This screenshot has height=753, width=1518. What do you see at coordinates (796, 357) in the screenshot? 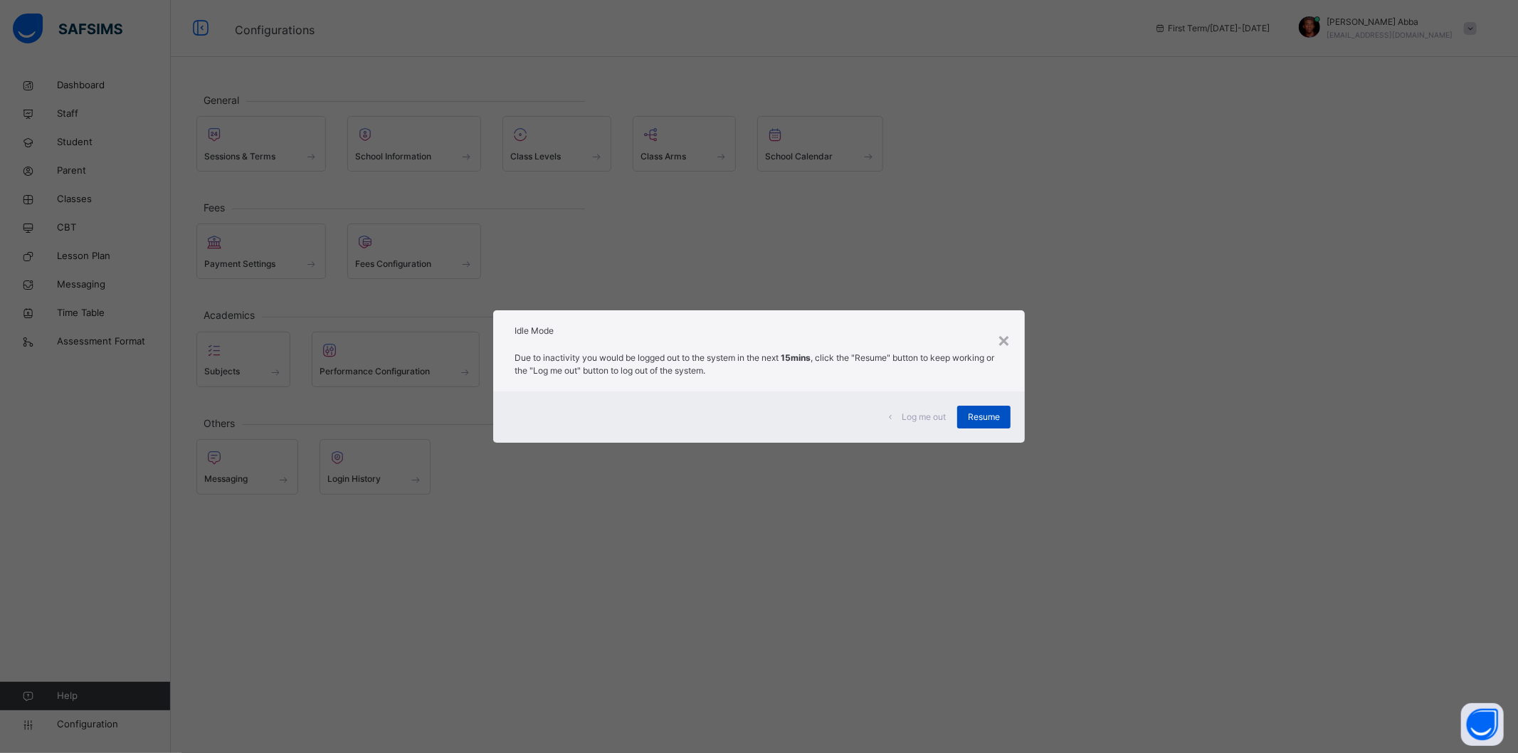
I see `strong: 15mins` at bounding box center [796, 357].